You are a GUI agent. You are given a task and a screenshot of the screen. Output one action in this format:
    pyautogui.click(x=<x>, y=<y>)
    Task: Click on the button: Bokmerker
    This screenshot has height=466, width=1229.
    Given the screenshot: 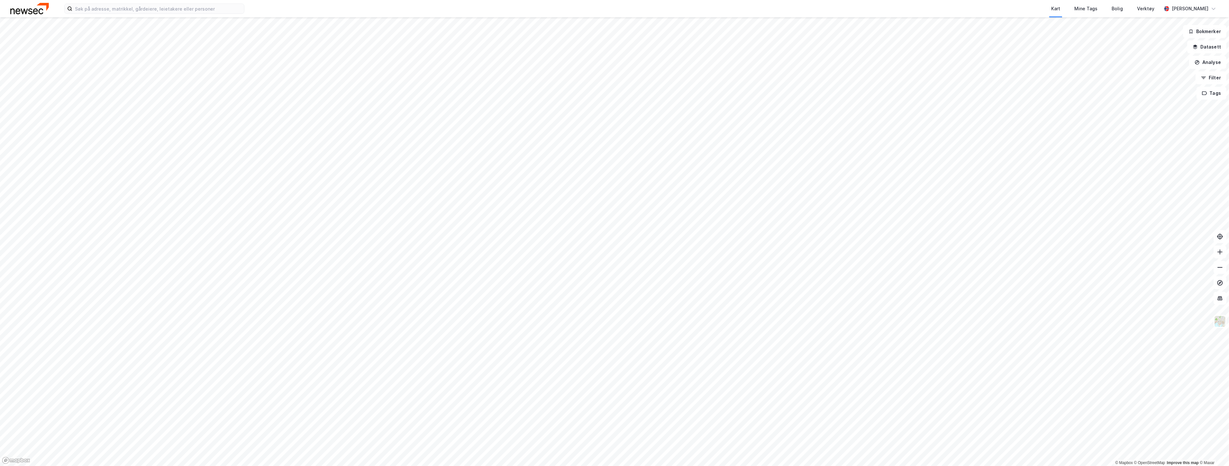 What is the action you would take?
    pyautogui.click(x=1205, y=32)
    